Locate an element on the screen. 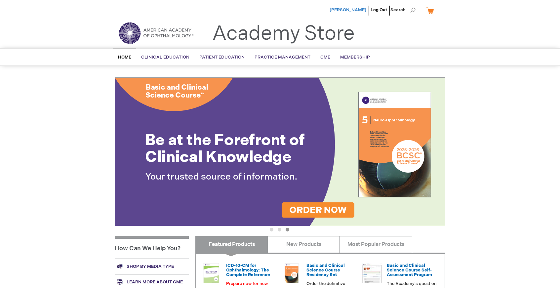 This screenshot has height=288, width=560. a: Featured Products is located at coordinates (231, 244).